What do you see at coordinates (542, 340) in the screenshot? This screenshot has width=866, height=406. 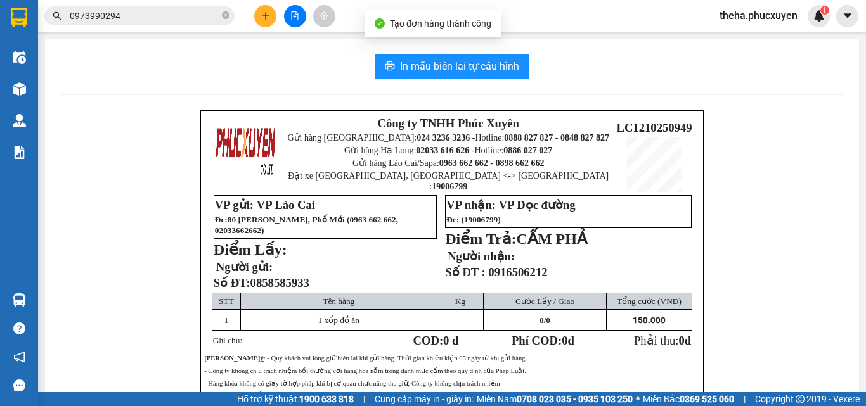 I see `strong: Phí COD: đ` at bounding box center [542, 340].